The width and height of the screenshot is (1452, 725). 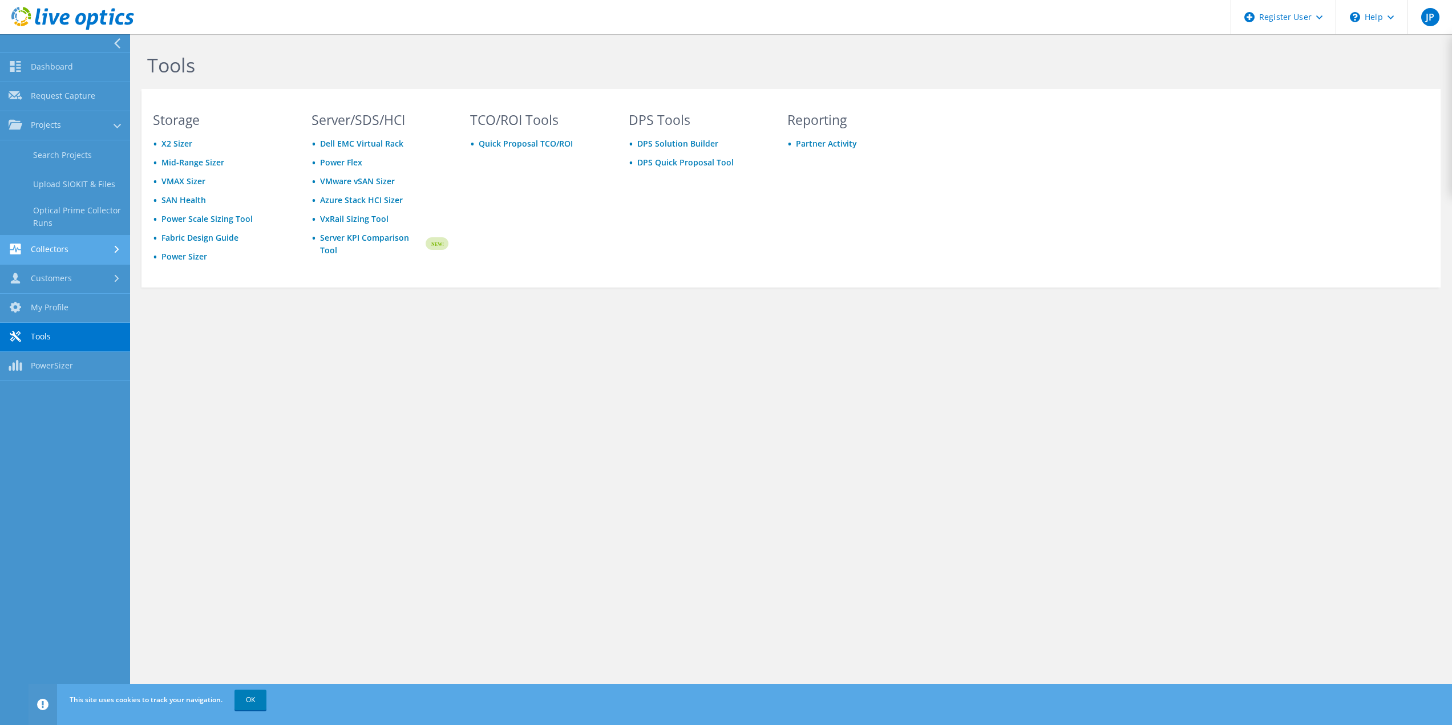 What do you see at coordinates (354, 218) in the screenshot?
I see `a: VxRail Sizing Tool` at bounding box center [354, 218].